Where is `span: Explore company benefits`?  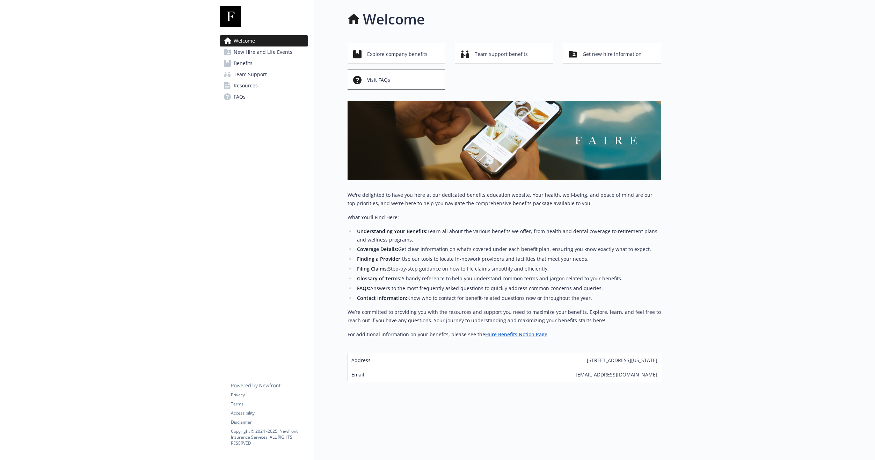 span: Explore company benefits is located at coordinates (397, 54).